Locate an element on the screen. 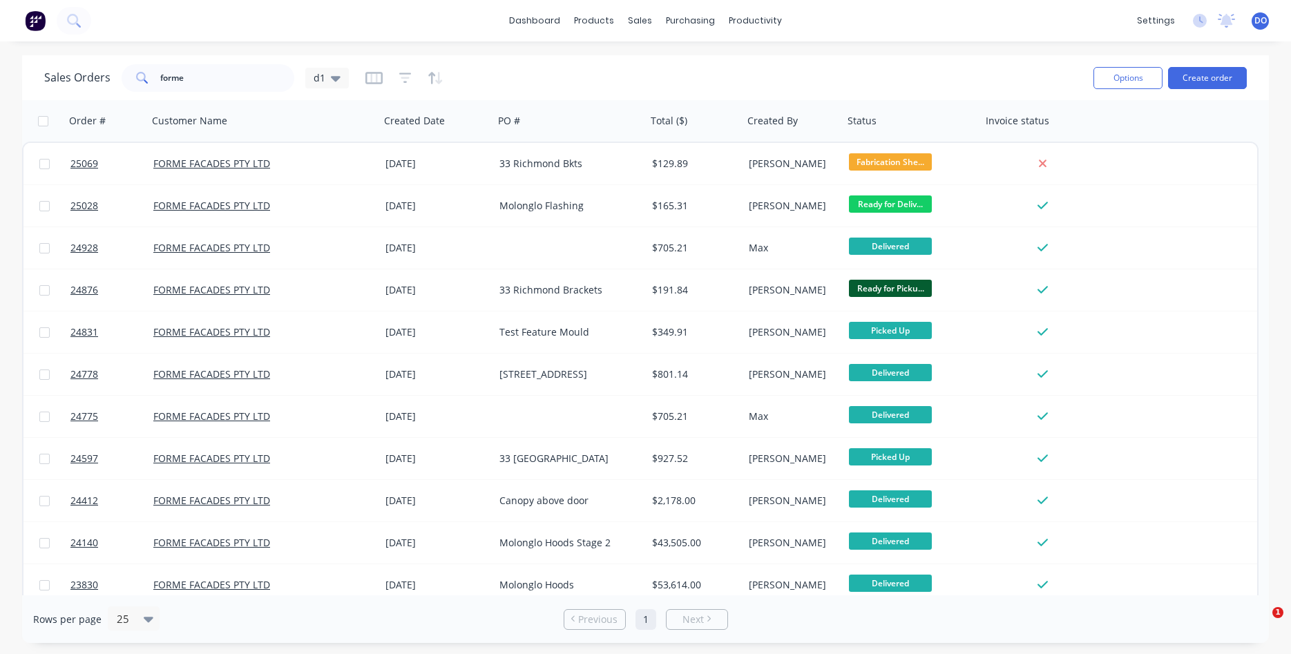 Image resolution: width=1291 pixels, height=654 pixels. div: $2,178.00 is located at coordinates (693, 501).